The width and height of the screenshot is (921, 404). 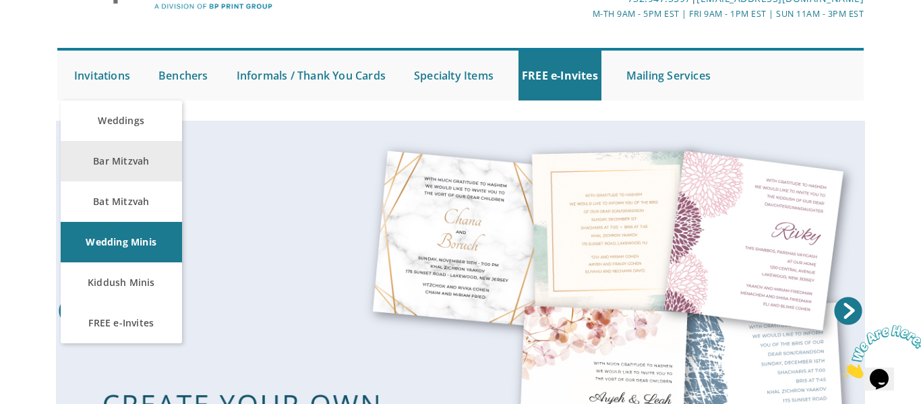 I want to click on a: Benchers, so click(x=183, y=76).